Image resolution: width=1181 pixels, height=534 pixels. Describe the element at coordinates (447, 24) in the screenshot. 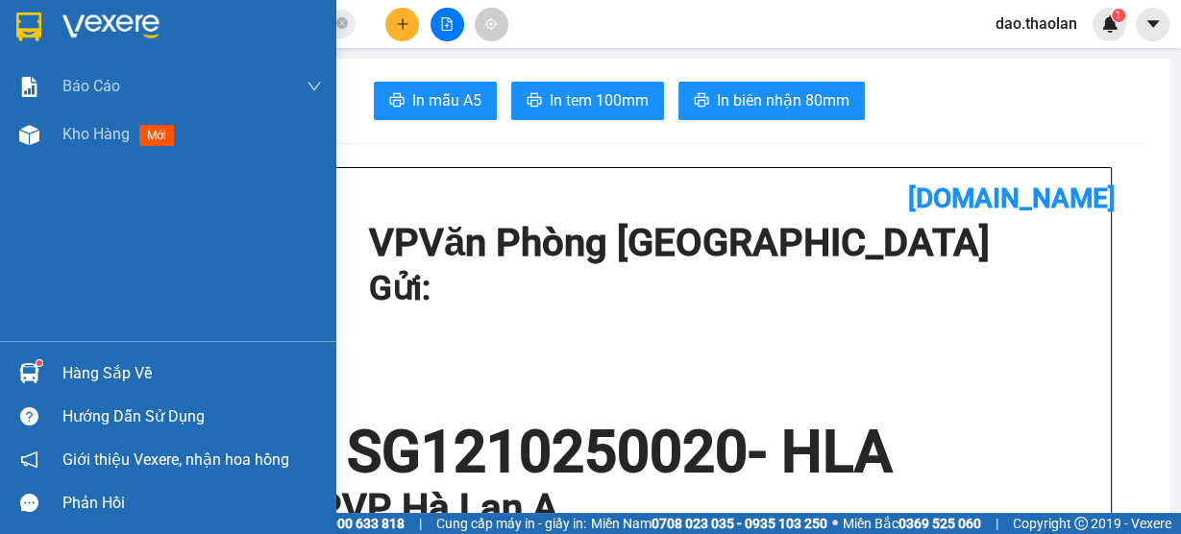

I see `span: file-add` at that location.